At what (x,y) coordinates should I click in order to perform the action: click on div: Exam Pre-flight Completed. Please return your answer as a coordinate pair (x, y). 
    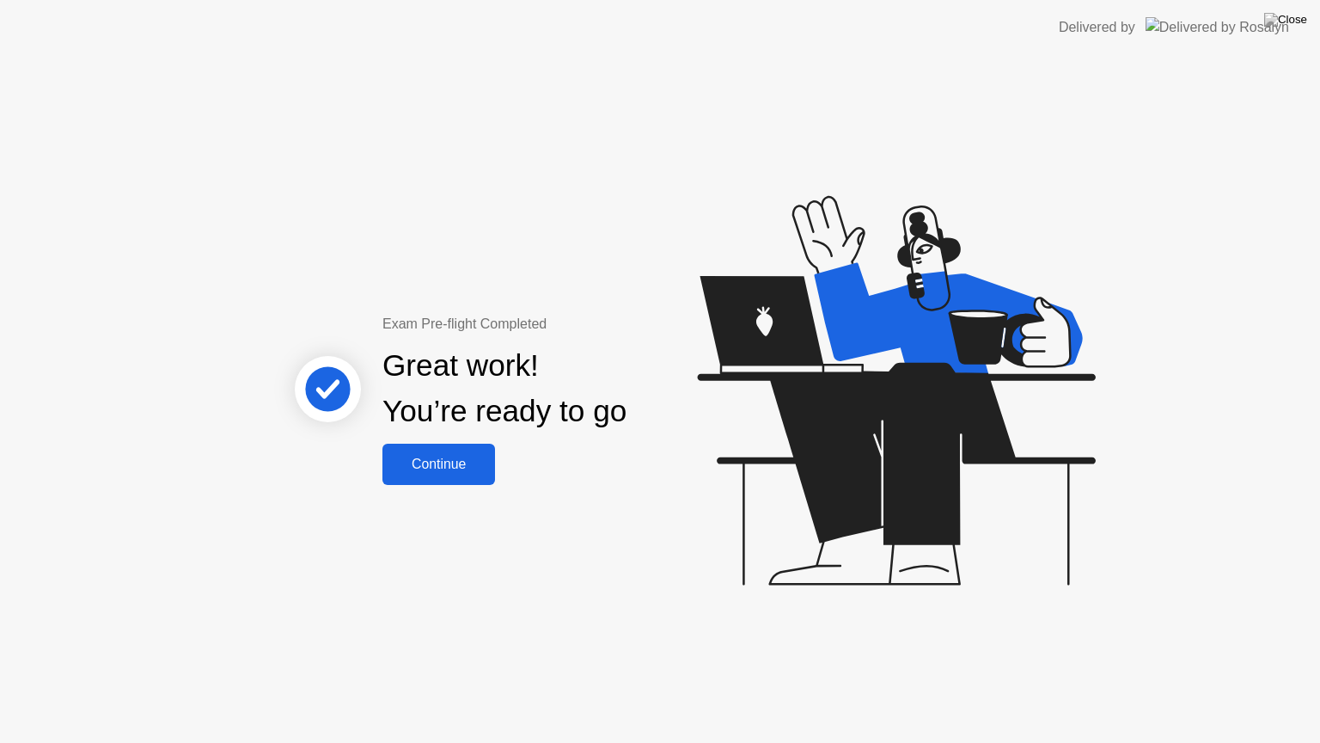
    Looking at the image, I should click on (560, 324).